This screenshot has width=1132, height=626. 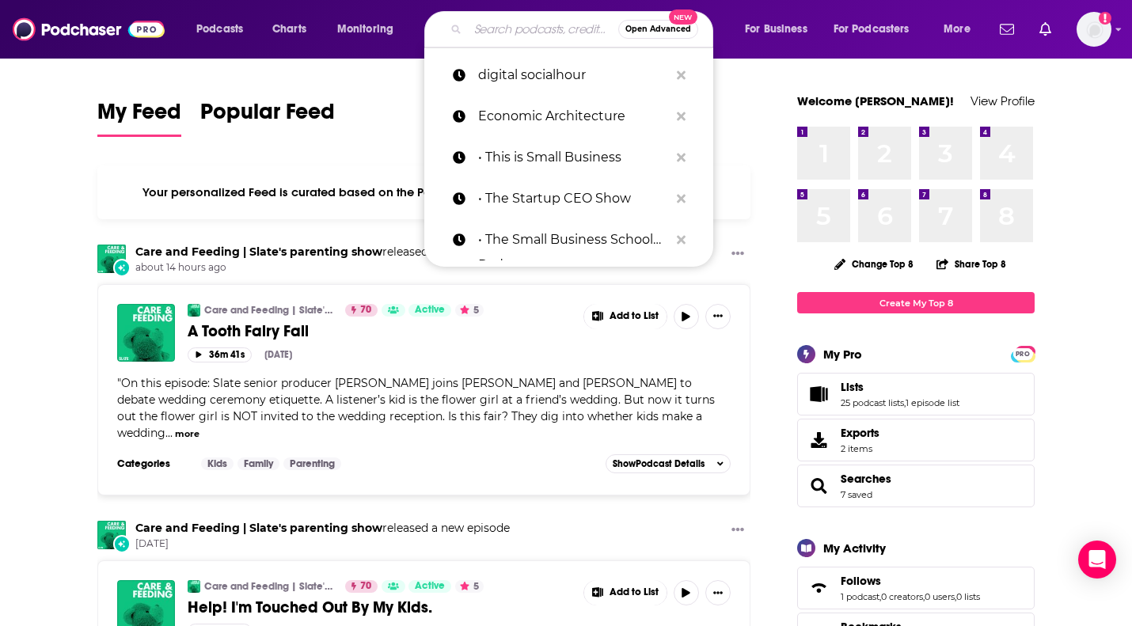 What do you see at coordinates (658, 464) in the screenshot?
I see `span: Show Podcast Details` at bounding box center [658, 464].